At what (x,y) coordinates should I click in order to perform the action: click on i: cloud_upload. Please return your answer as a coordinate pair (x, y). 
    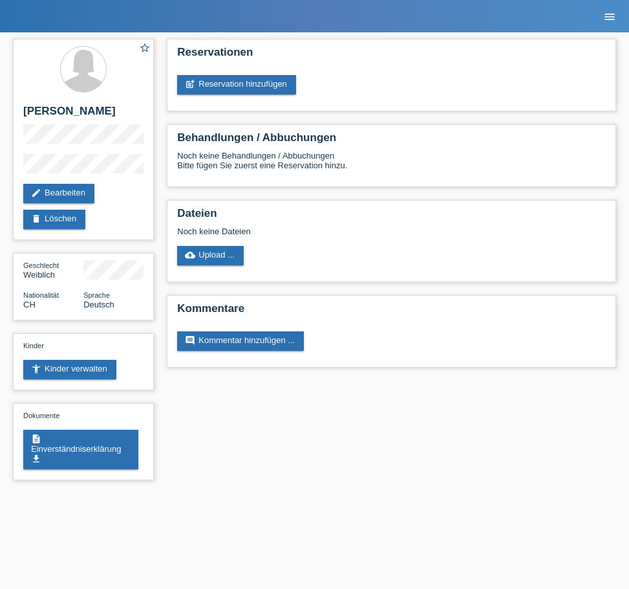
    Looking at the image, I should click on (190, 255).